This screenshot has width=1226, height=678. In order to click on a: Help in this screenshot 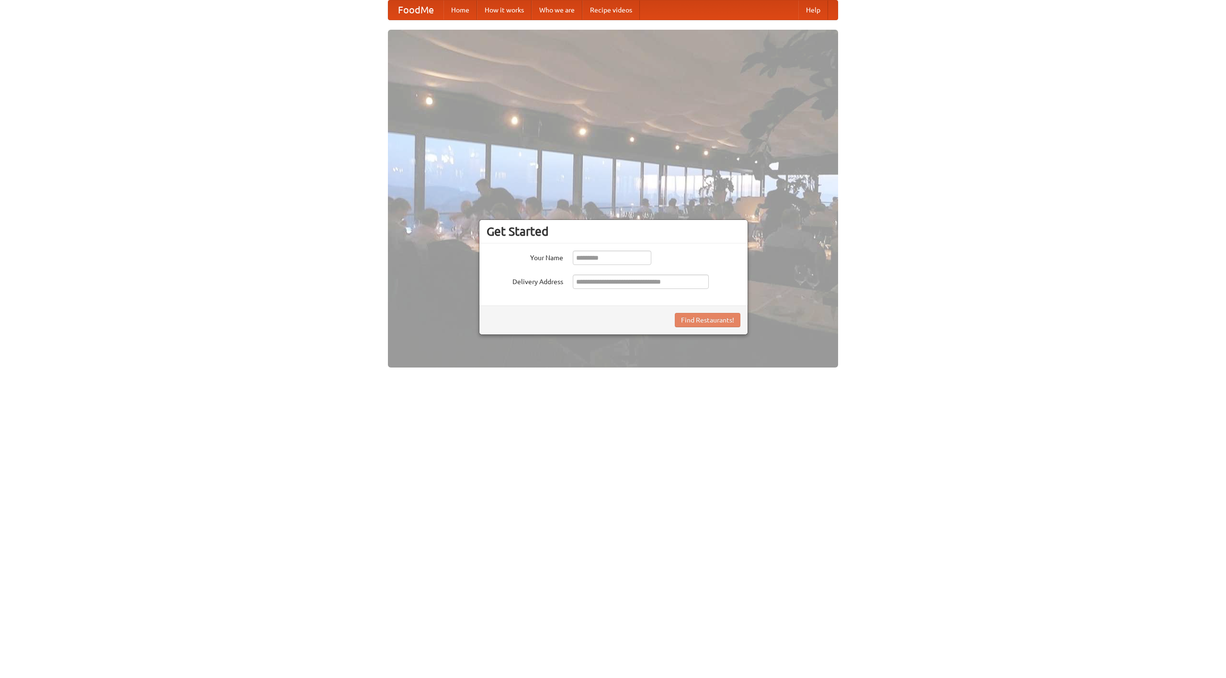, I will do `click(813, 10)`.